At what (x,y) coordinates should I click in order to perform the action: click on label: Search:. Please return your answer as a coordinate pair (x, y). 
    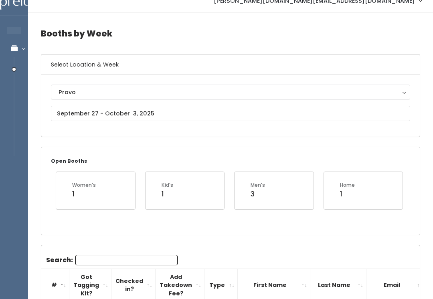
    Looking at the image, I should click on (112, 261).